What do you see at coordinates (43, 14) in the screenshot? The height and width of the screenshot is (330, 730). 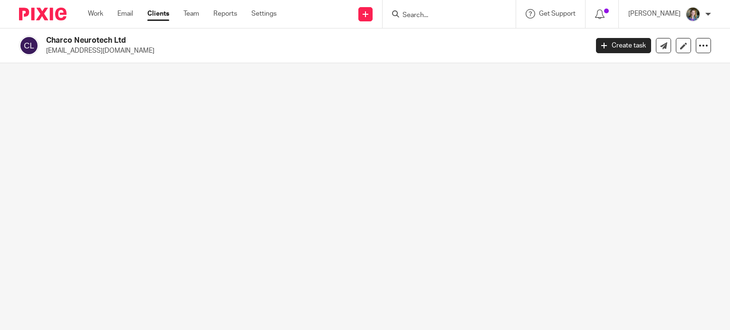 I see `img: Pixie` at bounding box center [43, 14].